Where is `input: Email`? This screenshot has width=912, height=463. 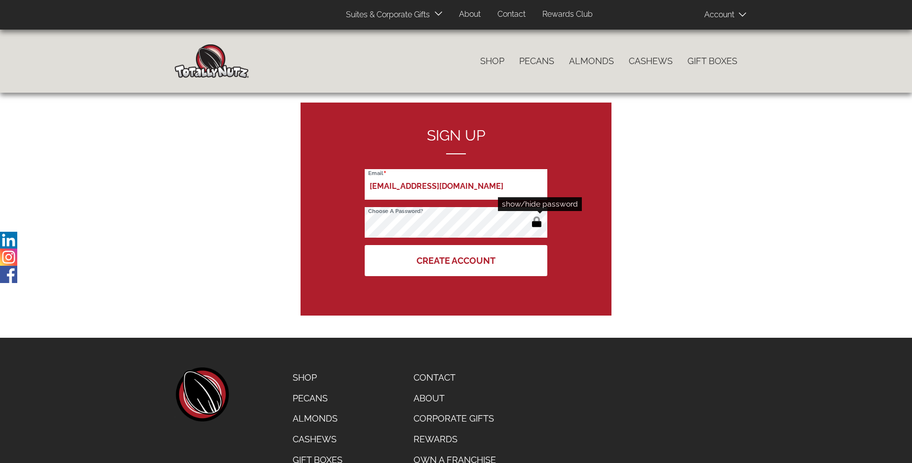
input: Email is located at coordinates (456, 184).